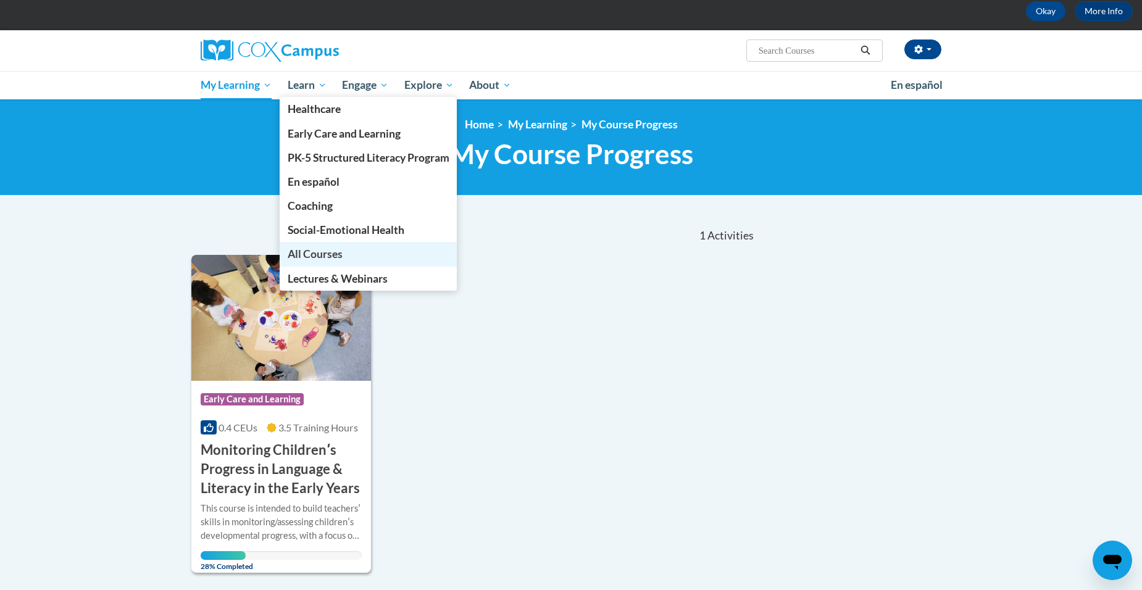 The image size is (1142, 590). I want to click on span: Healthcare, so click(314, 109).